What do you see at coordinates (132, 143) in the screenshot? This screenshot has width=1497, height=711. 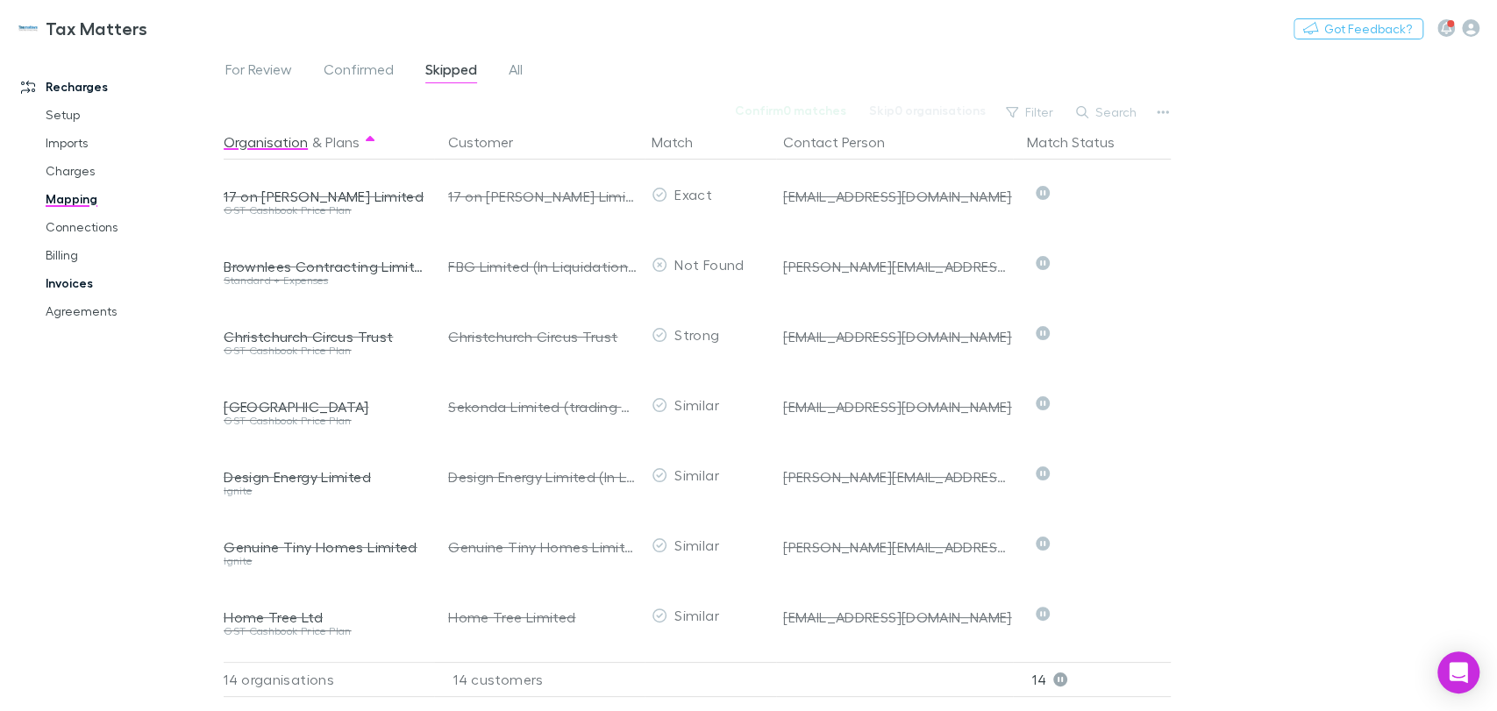 I see `a: Imports` at bounding box center [132, 143].